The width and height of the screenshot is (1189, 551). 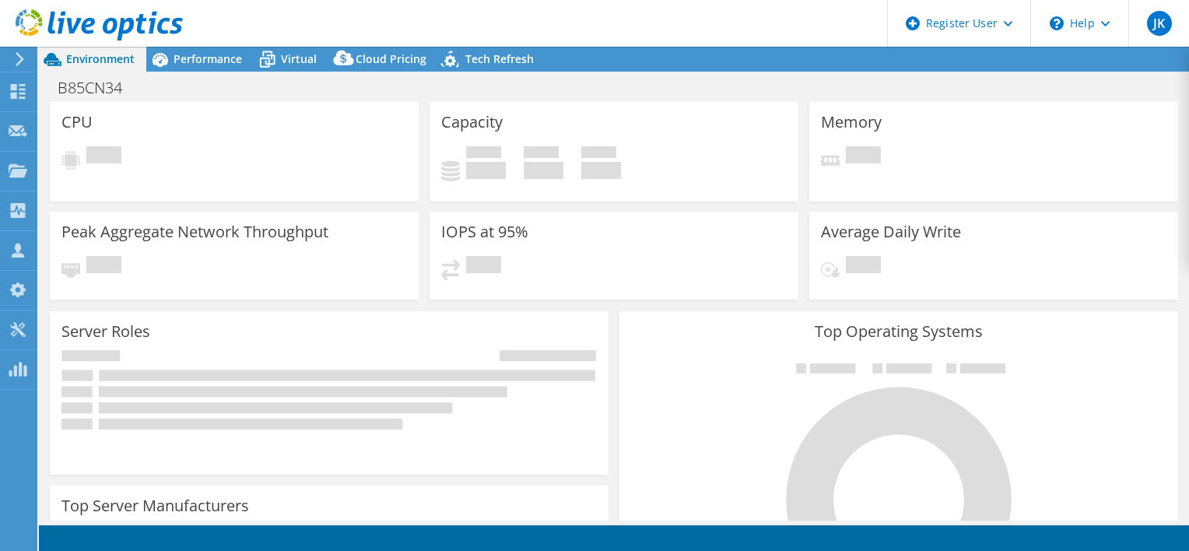 What do you see at coordinates (541, 154) in the screenshot?
I see `span: Free` at bounding box center [541, 154].